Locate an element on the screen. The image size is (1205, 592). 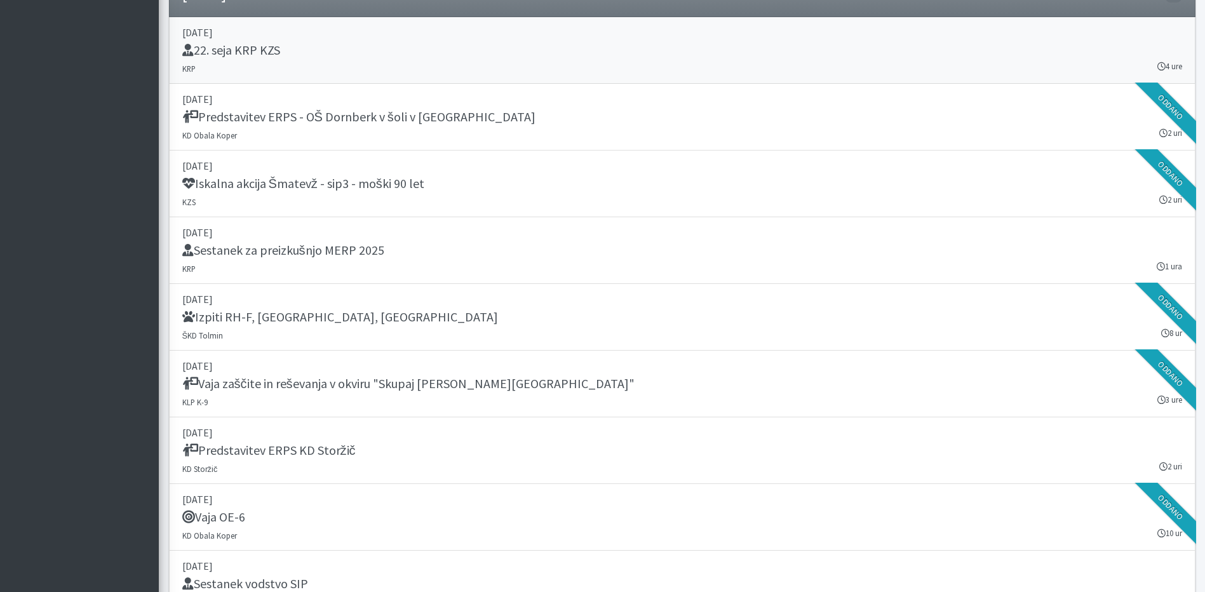
small: KLP K-9 is located at coordinates (195, 402).